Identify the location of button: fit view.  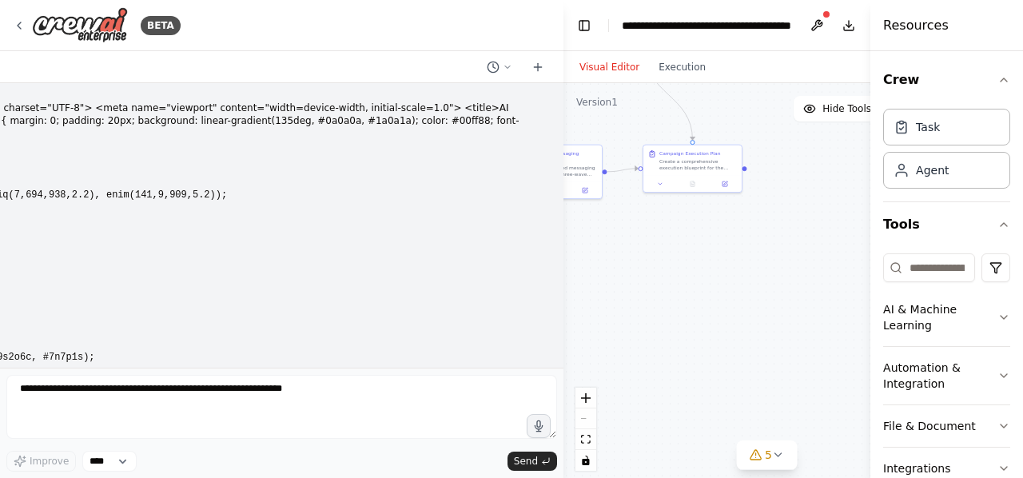
(586, 439).